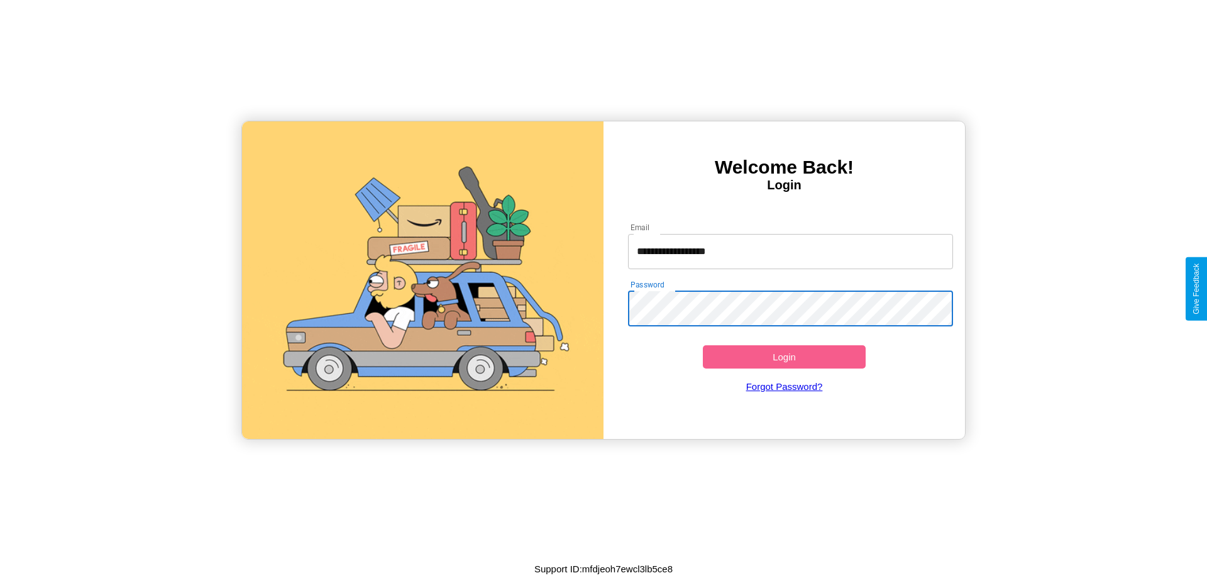  What do you see at coordinates (422, 280) in the screenshot?
I see `img: gif` at bounding box center [422, 280].